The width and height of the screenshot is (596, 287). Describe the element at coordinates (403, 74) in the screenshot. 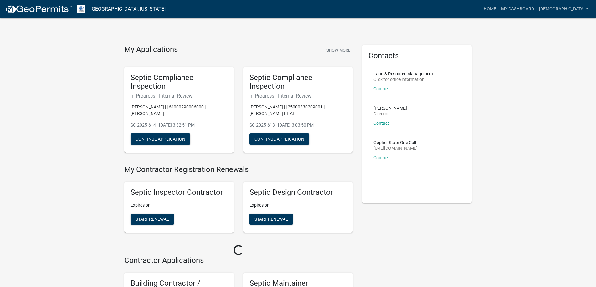

I see `p: Land & Resource Management` at that location.